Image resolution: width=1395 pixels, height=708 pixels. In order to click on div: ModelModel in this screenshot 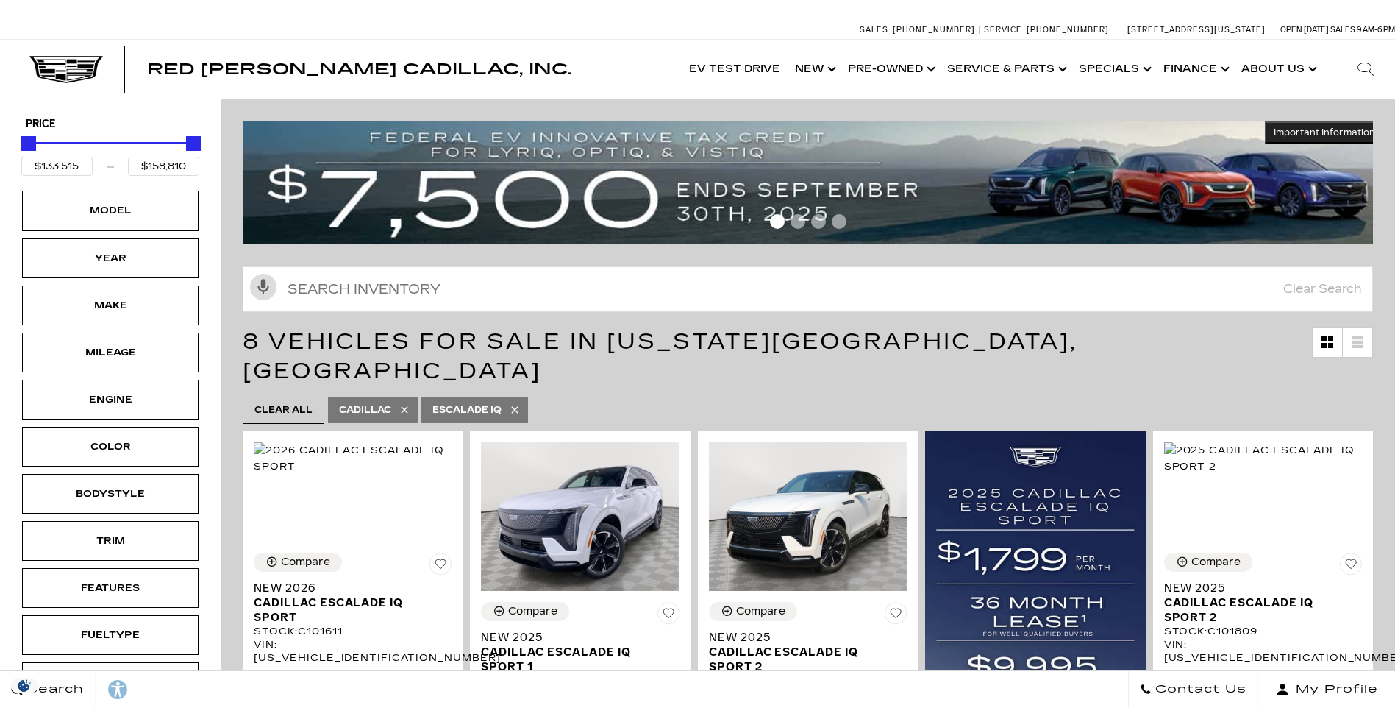, I will do `click(110, 210)`.